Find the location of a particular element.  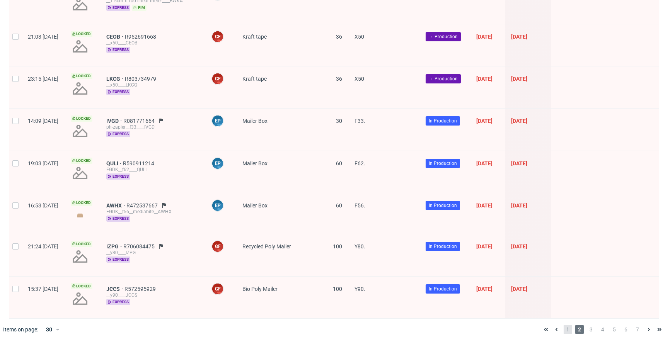

a: R706084475 is located at coordinates (140, 247).